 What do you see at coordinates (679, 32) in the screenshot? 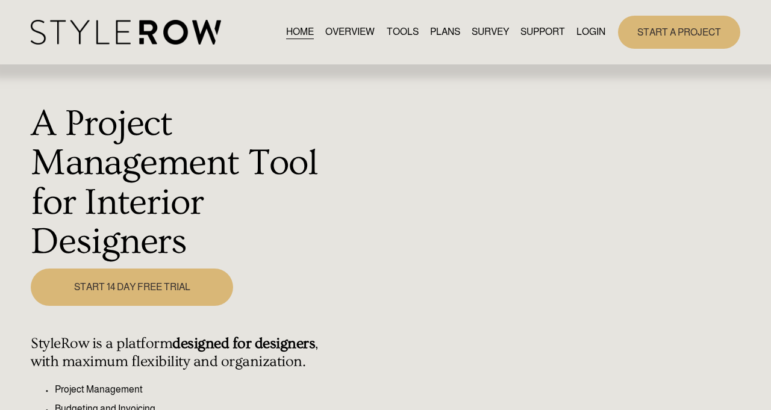
I see `a: START A PROJECT` at bounding box center [679, 32].